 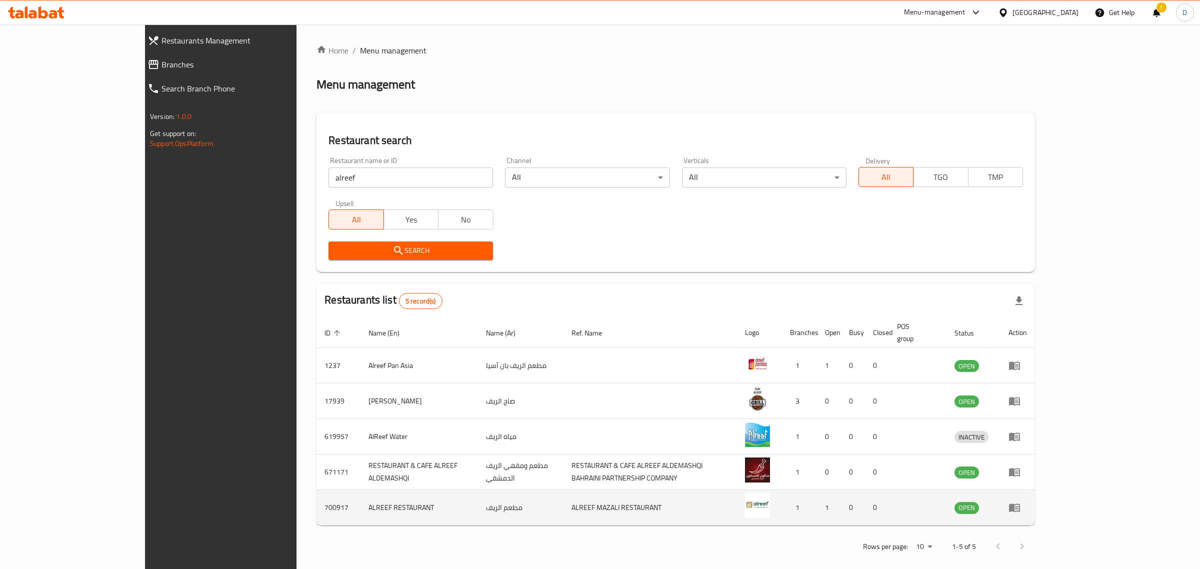 I want to click on td: Alreef Pan Asia, so click(x=419, y=366).